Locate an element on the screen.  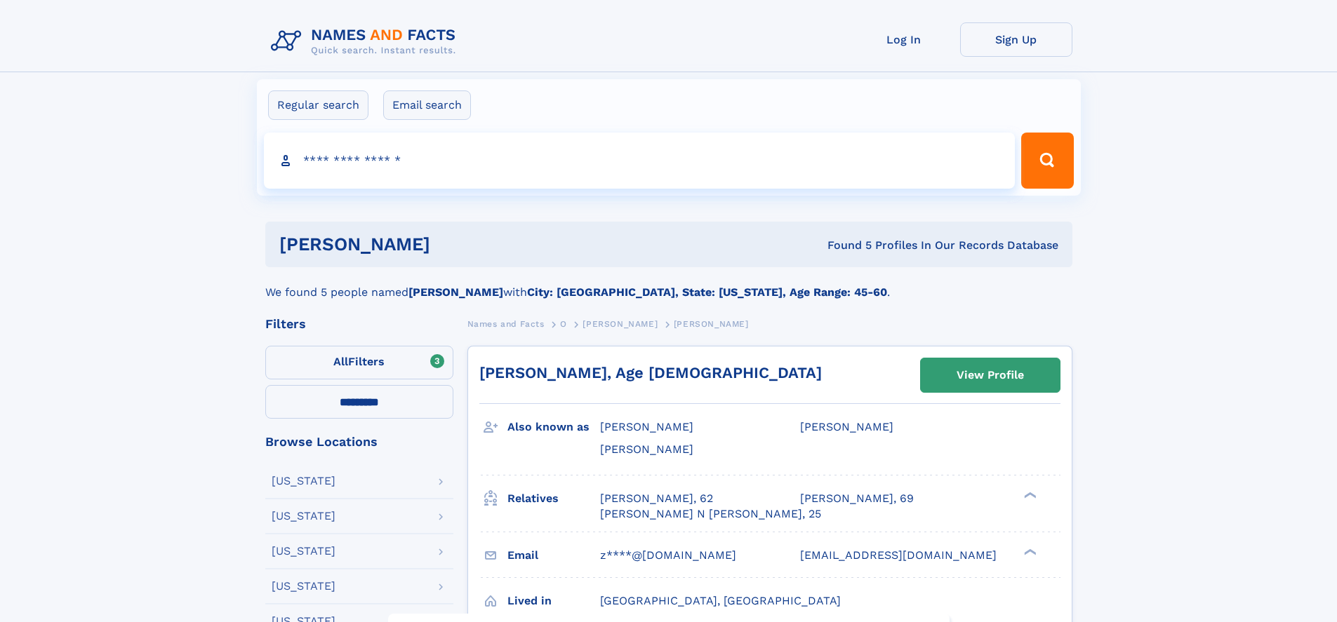
h3: Email is located at coordinates (554, 556).